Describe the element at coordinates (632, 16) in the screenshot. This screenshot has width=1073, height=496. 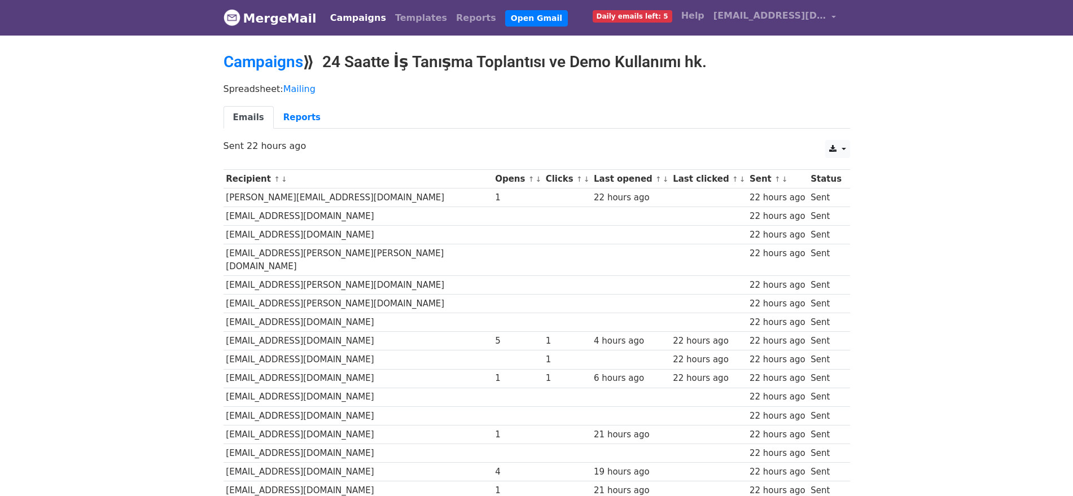
I see `span: Daily emails left: 5` at that location.